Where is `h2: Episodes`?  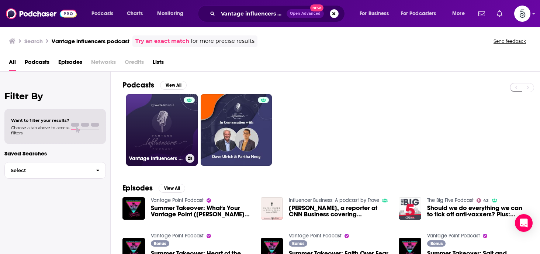
h2: Episodes is located at coordinates (137, 188).